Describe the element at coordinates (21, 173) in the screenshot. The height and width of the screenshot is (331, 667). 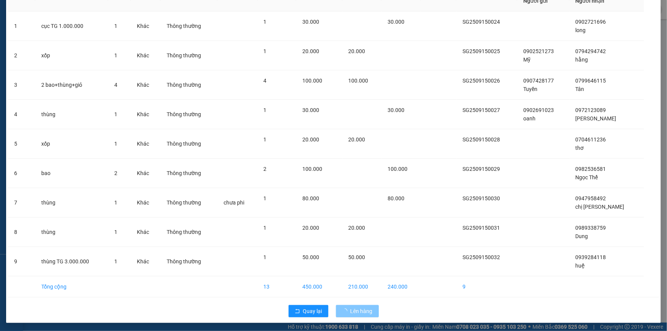
I see `td: 6` at that location.